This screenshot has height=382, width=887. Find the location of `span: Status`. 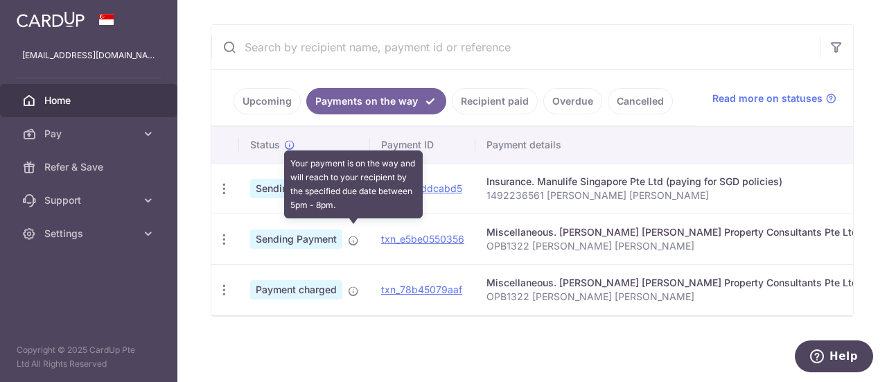

span: Status is located at coordinates (265, 145).